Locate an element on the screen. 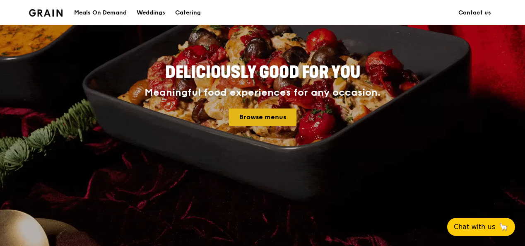 This screenshot has height=246, width=525. div: Weddings is located at coordinates (151, 13).